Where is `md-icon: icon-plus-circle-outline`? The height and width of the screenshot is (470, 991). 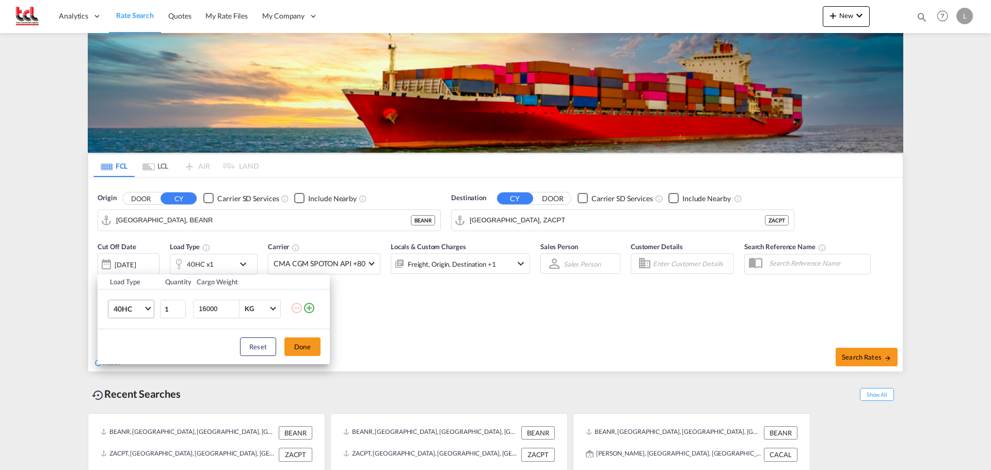
md-icon: icon-plus-circle-outline is located at coordinates (309, 308).